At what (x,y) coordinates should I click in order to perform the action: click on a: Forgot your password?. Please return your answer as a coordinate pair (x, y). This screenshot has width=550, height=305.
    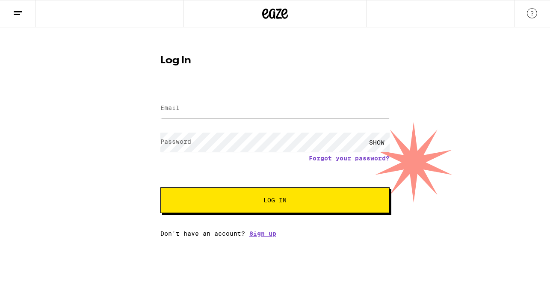
    Looking at the image, I should click on (349, 158).